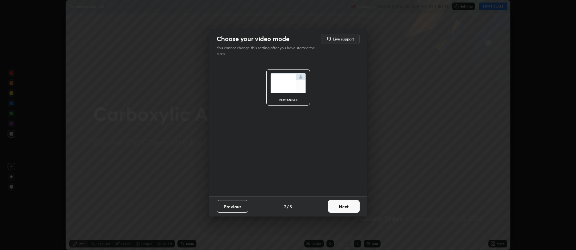 The height and width of the screenshot is (250, 576). What do you see at coordinates (291, 206) in the screenshot?
I see `h4: 5` at bounding box center [291, 206].